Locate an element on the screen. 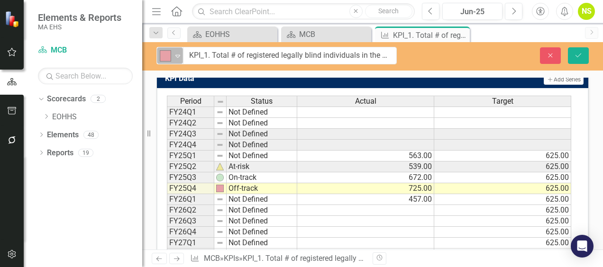  div: Open Intercom Messenger is located at coordinates (582, 246).